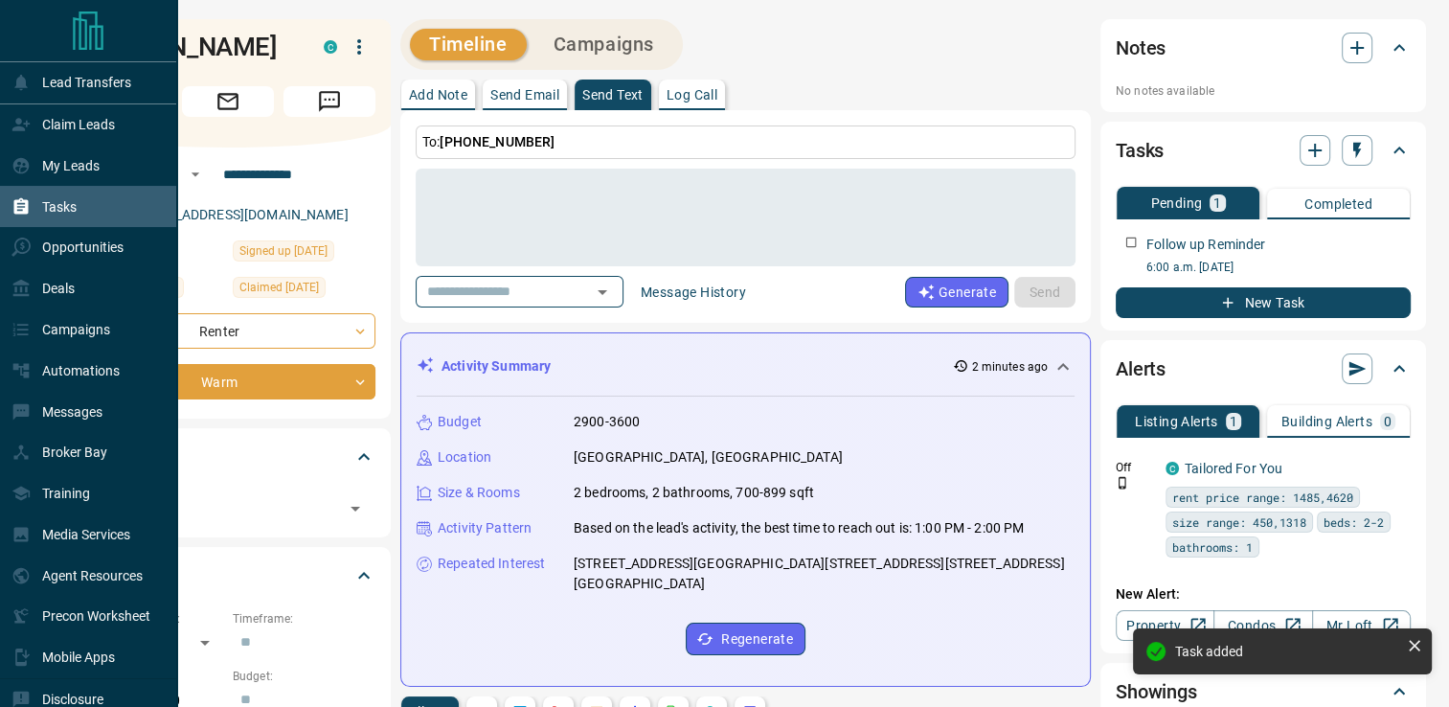 The image size is (1449, 707). Describe the element at coordinates (1165, 625) in the screenshot. I see `a: Property` at that location.